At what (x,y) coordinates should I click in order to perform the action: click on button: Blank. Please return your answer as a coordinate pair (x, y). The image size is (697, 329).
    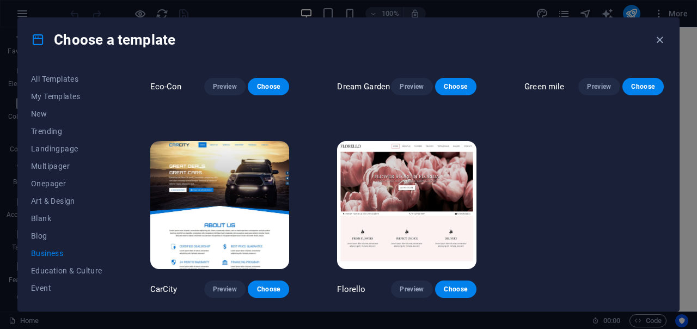
    Looking at the image, I should click on (66, 219).